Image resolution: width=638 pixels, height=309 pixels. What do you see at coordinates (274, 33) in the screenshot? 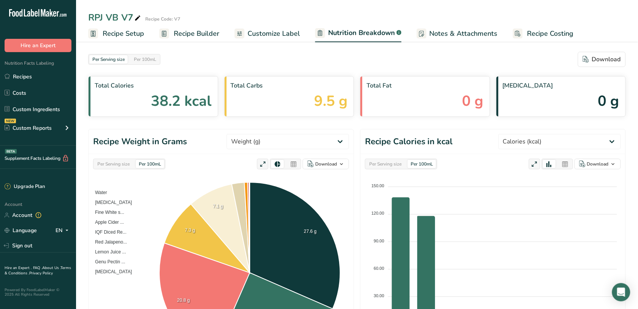
I see `span: Customize Label` at bounding box center [274, 33].